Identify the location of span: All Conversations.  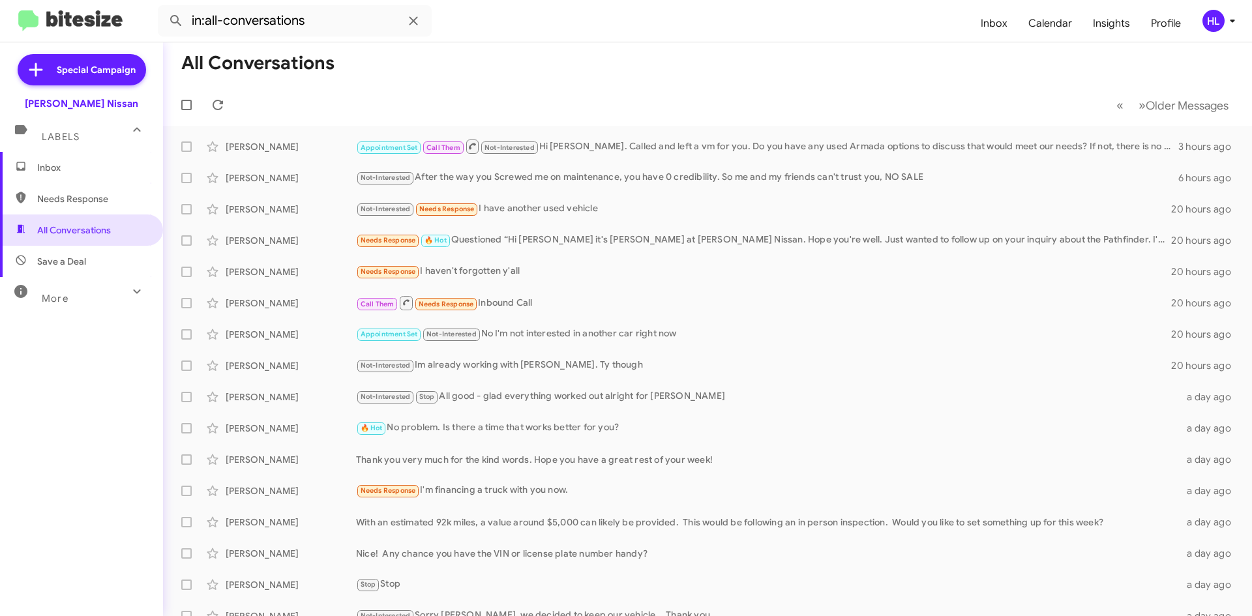
(74, 230).